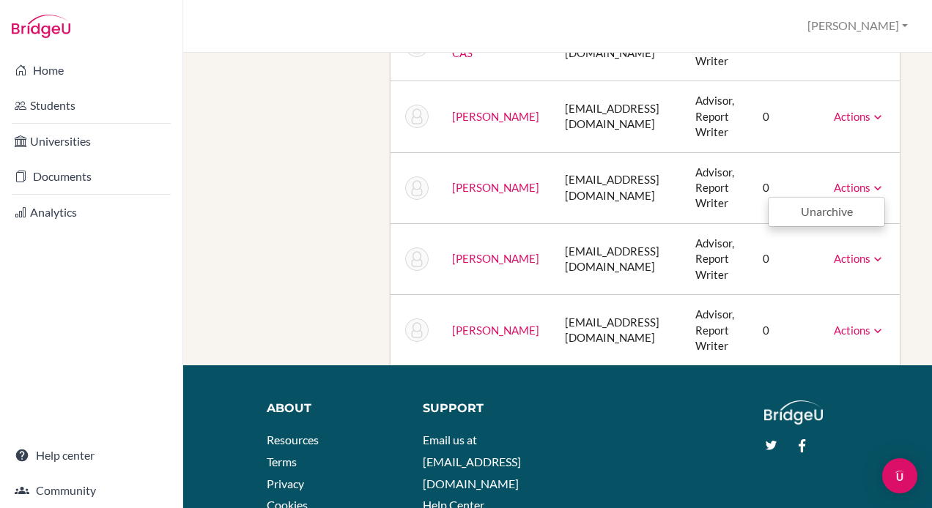 Image resolution: width=932 pixels, height=508 pixels. Describe the element at coordinates (417, 188) in the screenshot. I see `img: (Archived) Nikki Upsall` at that location.